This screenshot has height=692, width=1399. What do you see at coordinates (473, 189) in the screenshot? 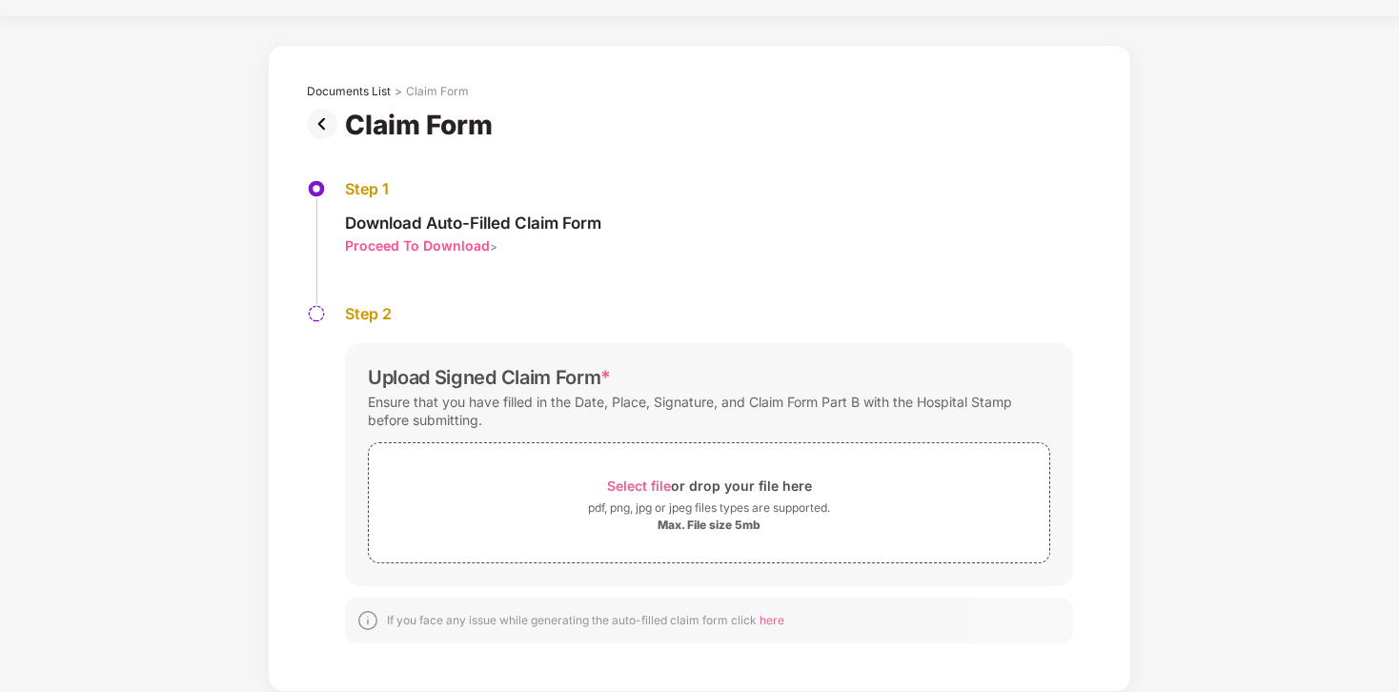
I see `div: Step 1` at bounding box center [473, 189].